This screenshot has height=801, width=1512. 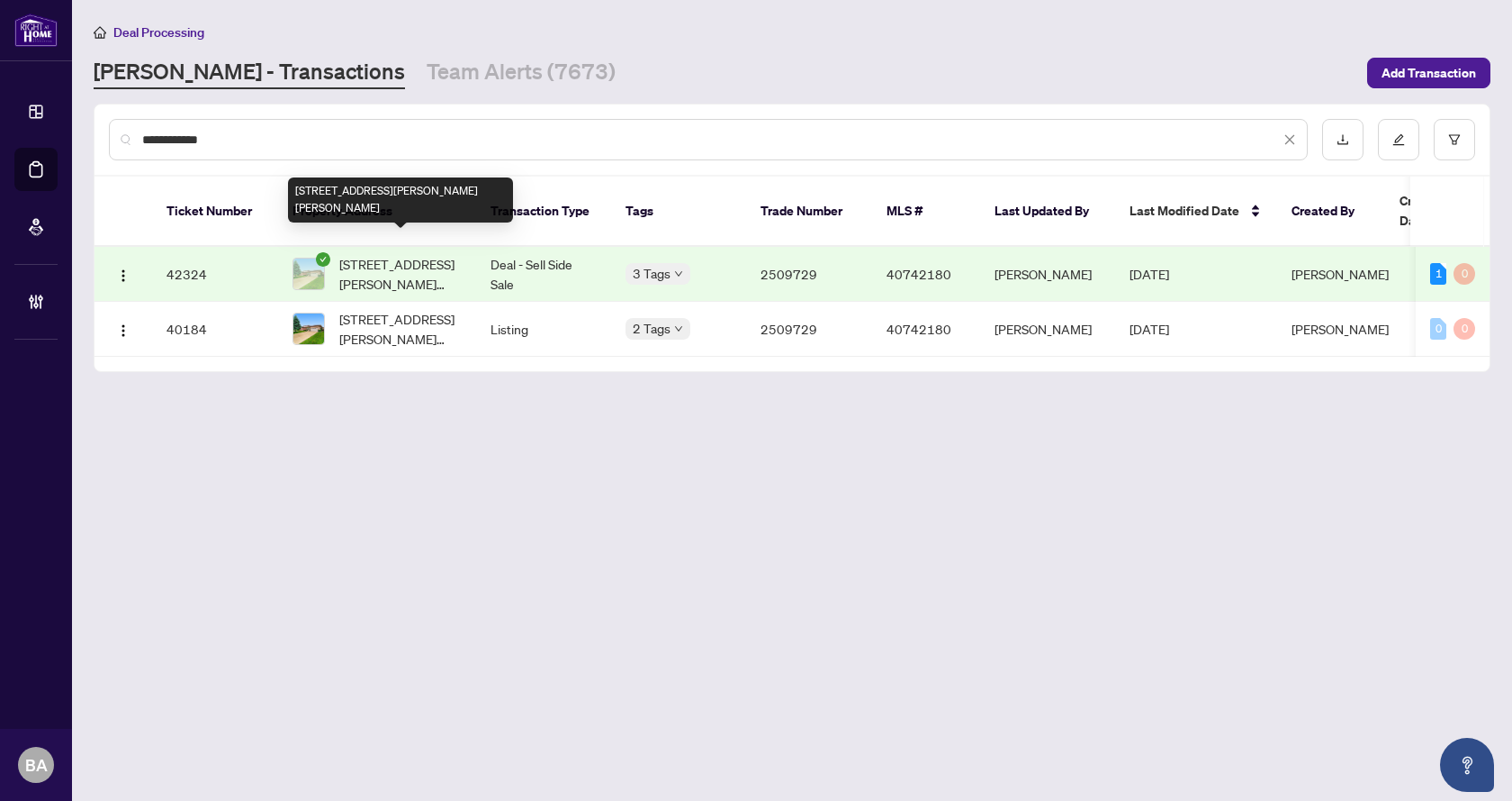 I want to click on th: Property Address, so click(x=377, y=212).